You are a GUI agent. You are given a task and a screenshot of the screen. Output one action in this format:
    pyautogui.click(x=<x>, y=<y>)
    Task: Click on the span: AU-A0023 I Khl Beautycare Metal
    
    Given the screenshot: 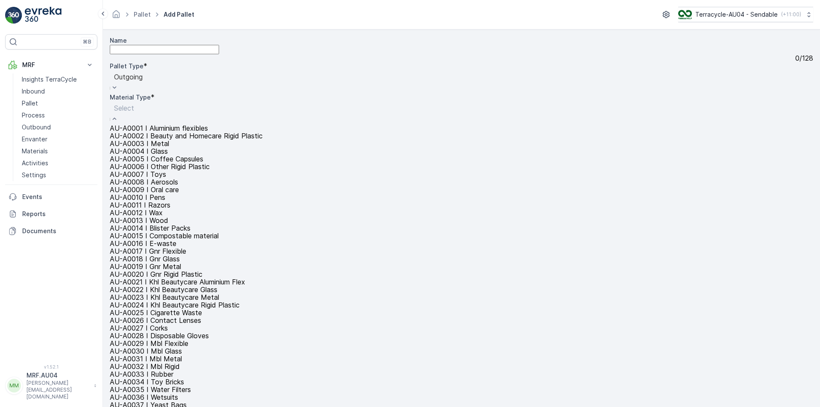 What is the action you would take?
    pyautogui.click(x=164, y=297)
    